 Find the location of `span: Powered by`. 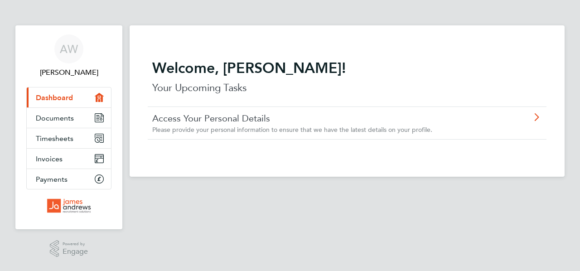

span: Powered by is located at coordinates (75, 244).